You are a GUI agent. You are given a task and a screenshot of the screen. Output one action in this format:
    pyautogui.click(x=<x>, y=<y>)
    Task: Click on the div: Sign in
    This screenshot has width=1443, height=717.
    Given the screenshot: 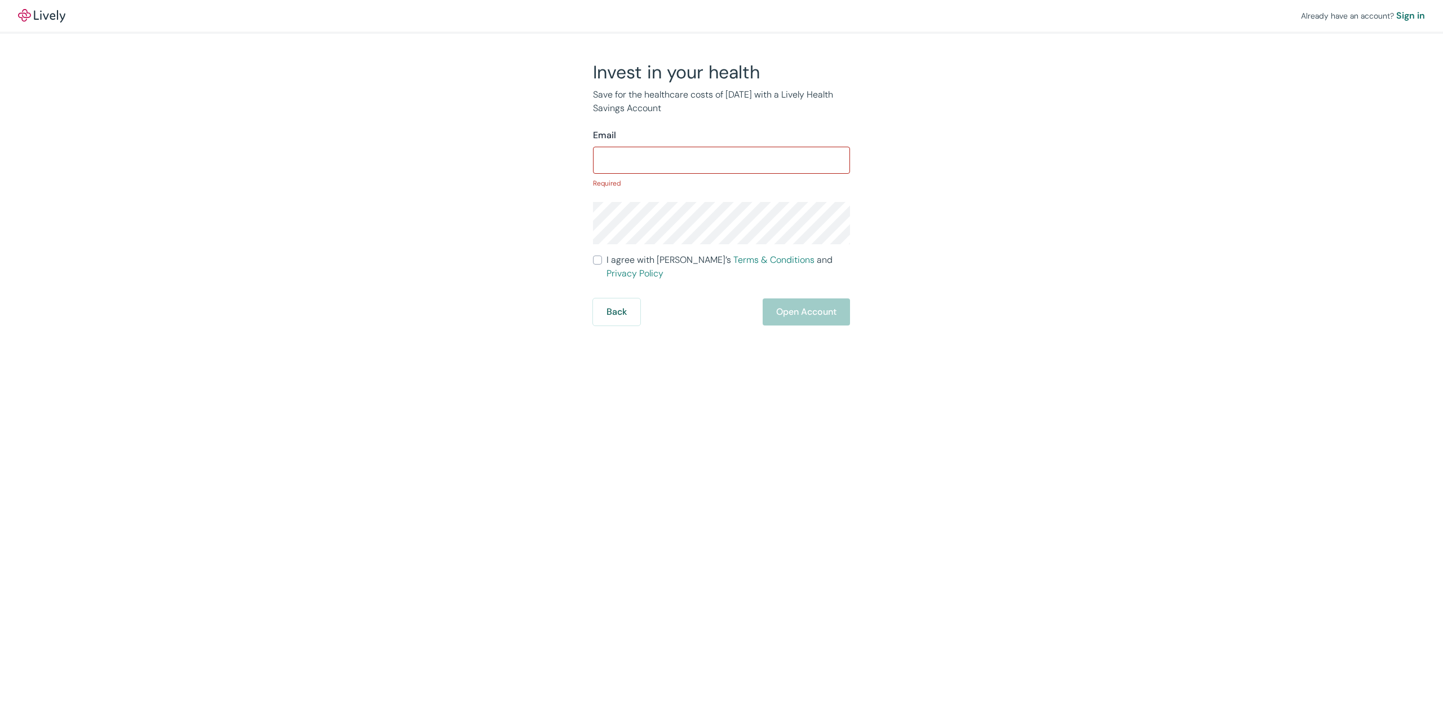 What is the action you would take?
    pyautogui.click(x=1411, y=16)
    